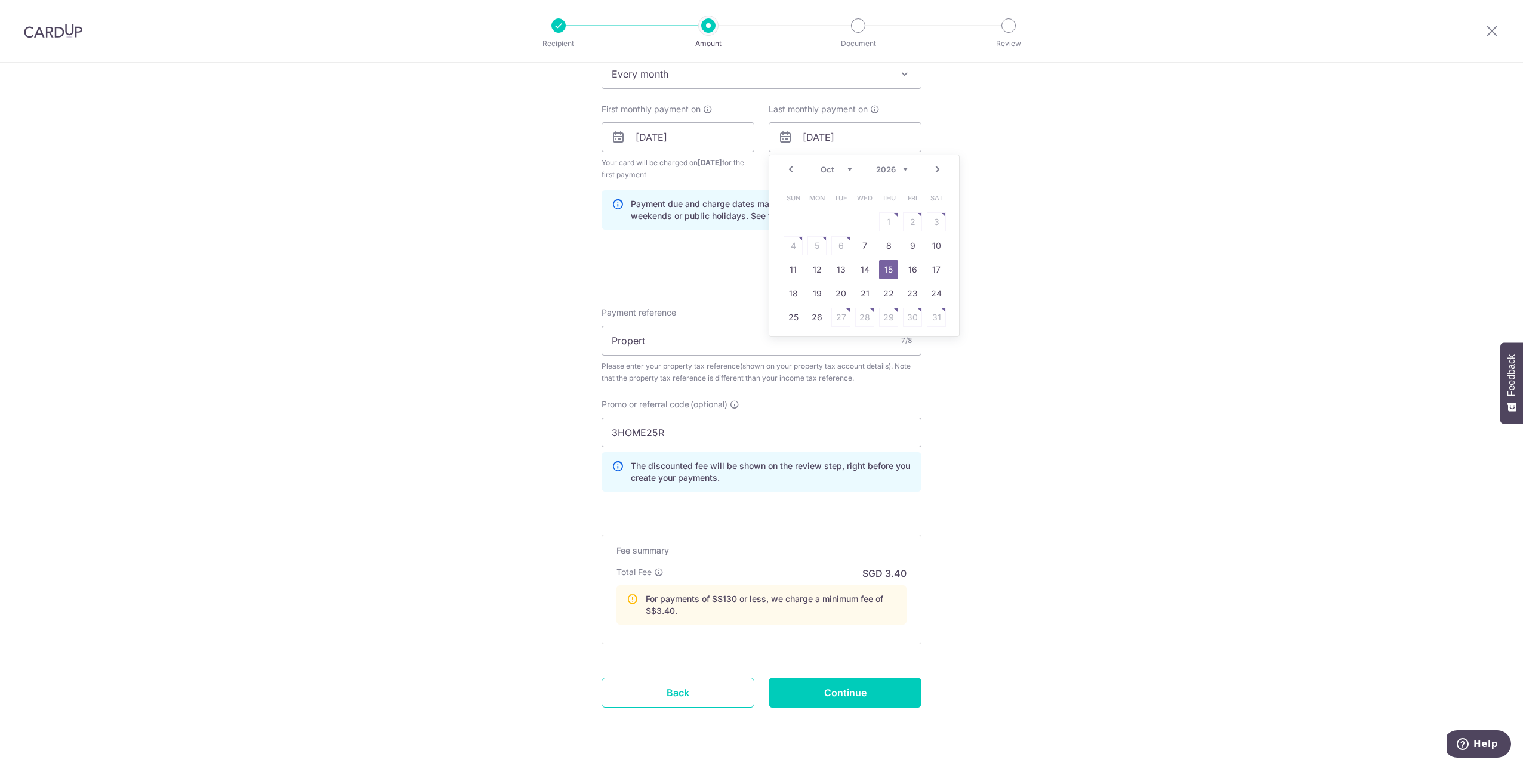  What do you see at coordinates (639, 313) in the screenshot?
I see `span: Payment reference` at bounding box center [639, 313].